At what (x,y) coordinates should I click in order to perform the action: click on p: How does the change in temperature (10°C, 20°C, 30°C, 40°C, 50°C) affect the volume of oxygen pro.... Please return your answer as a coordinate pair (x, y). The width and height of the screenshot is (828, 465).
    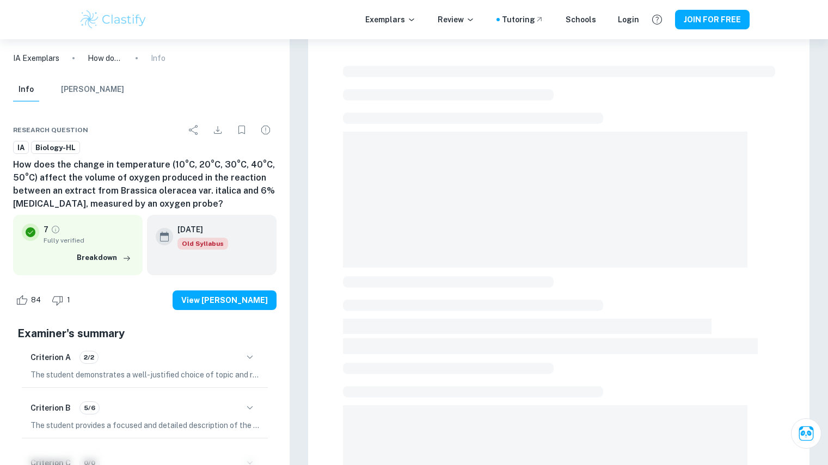
    Looking at the image, I should click on (105, 58).